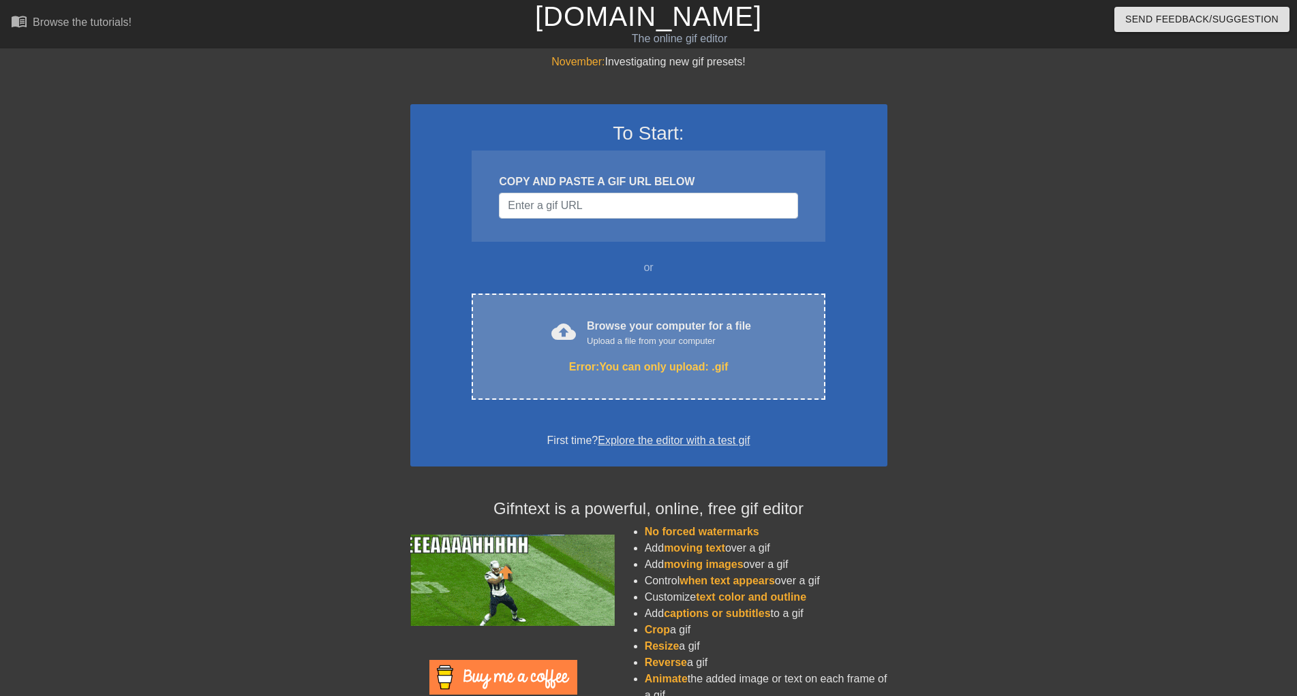 Image resolution: width=1297 pixels, height=696 pixels. Describe the element at coordinates (751, 597) in the screenshot. I see `span: text color and outline` at that location.